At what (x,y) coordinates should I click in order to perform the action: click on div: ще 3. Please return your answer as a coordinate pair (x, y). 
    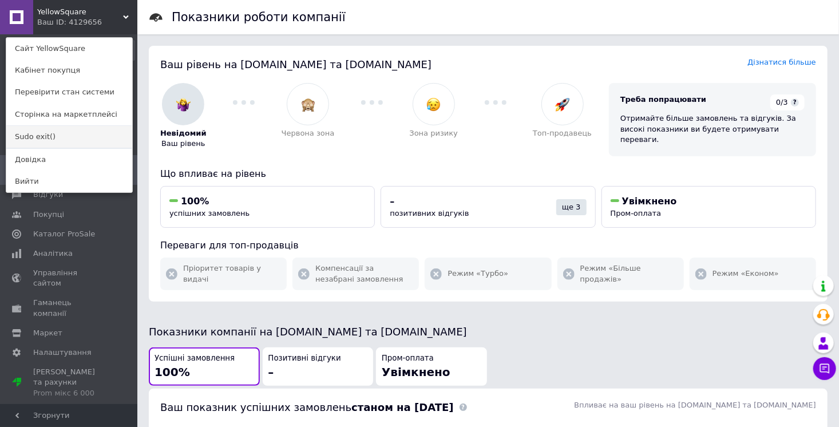
    Looking at the image, I should click on (571, 207).